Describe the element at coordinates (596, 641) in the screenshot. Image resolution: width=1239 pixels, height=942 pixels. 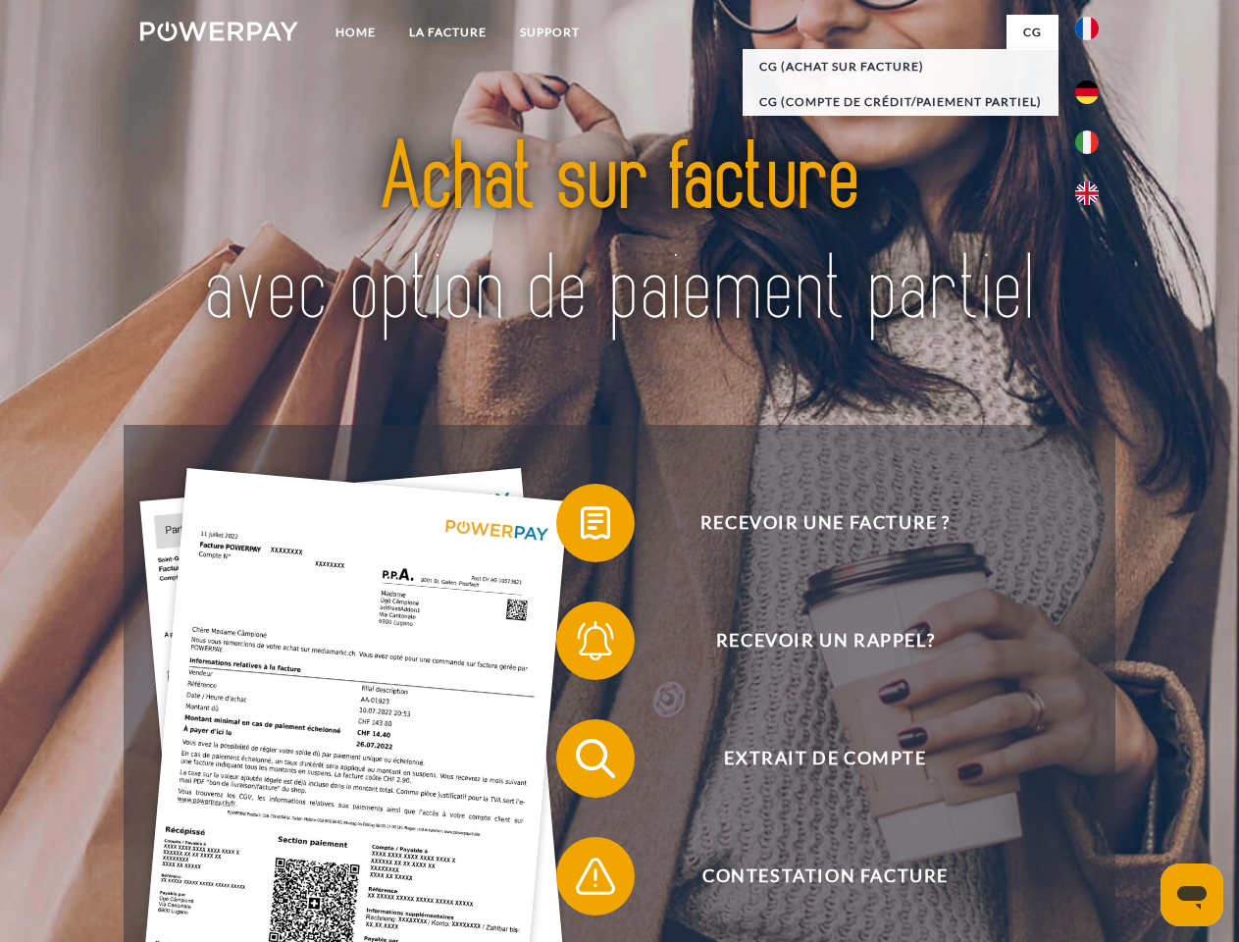
I see `img: qb_bell.svg` at that location.